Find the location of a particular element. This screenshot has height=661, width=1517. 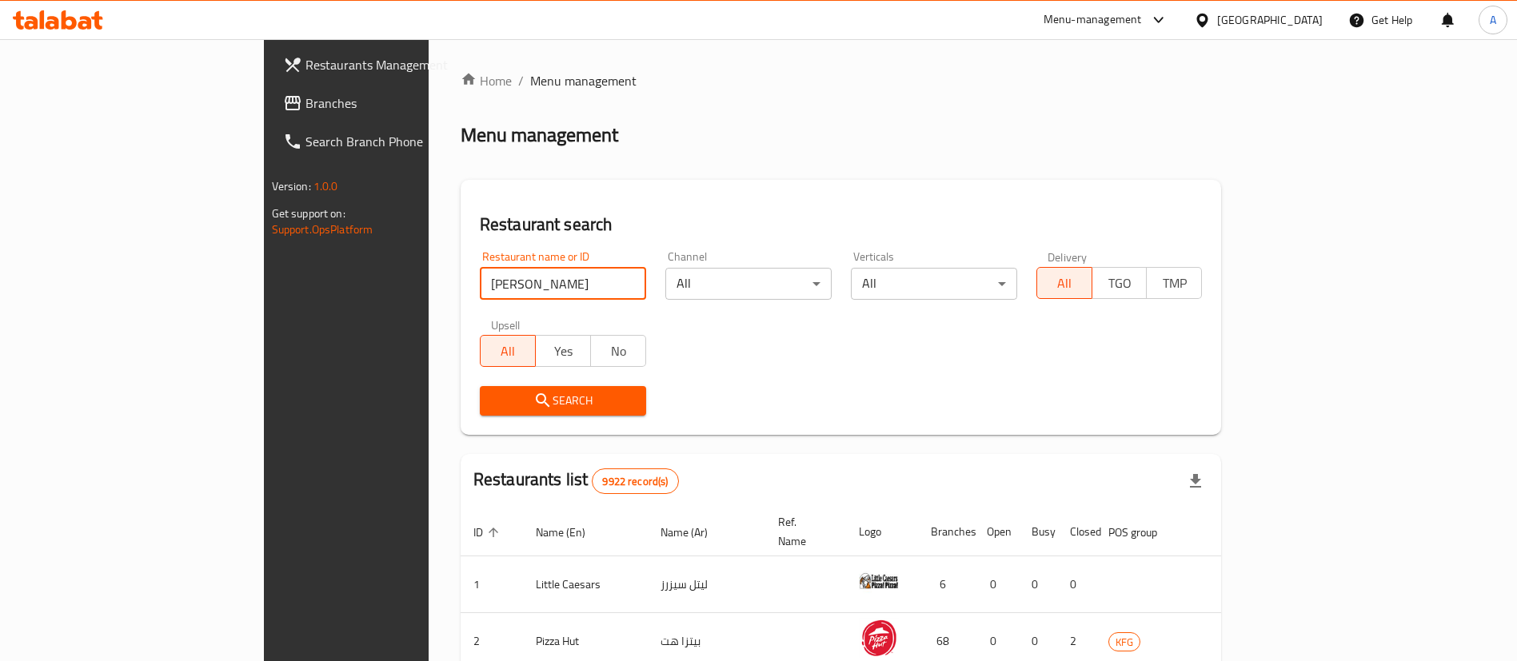

span: Ref. Name is located at coordinates (802, 532).